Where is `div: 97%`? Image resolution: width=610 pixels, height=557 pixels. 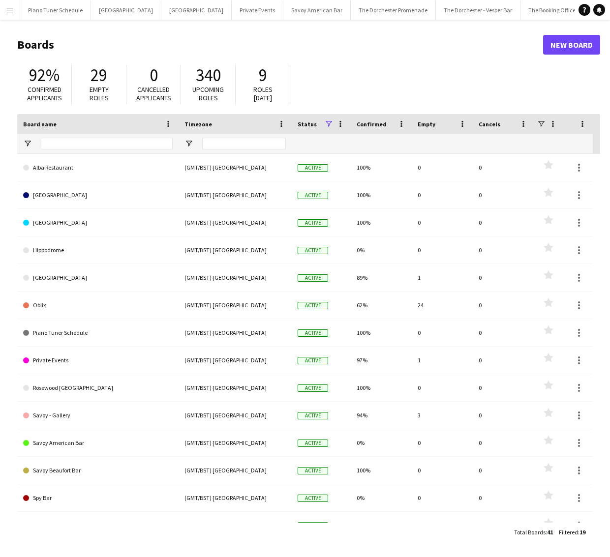 div: 97% is located at coordinates (381, 360).